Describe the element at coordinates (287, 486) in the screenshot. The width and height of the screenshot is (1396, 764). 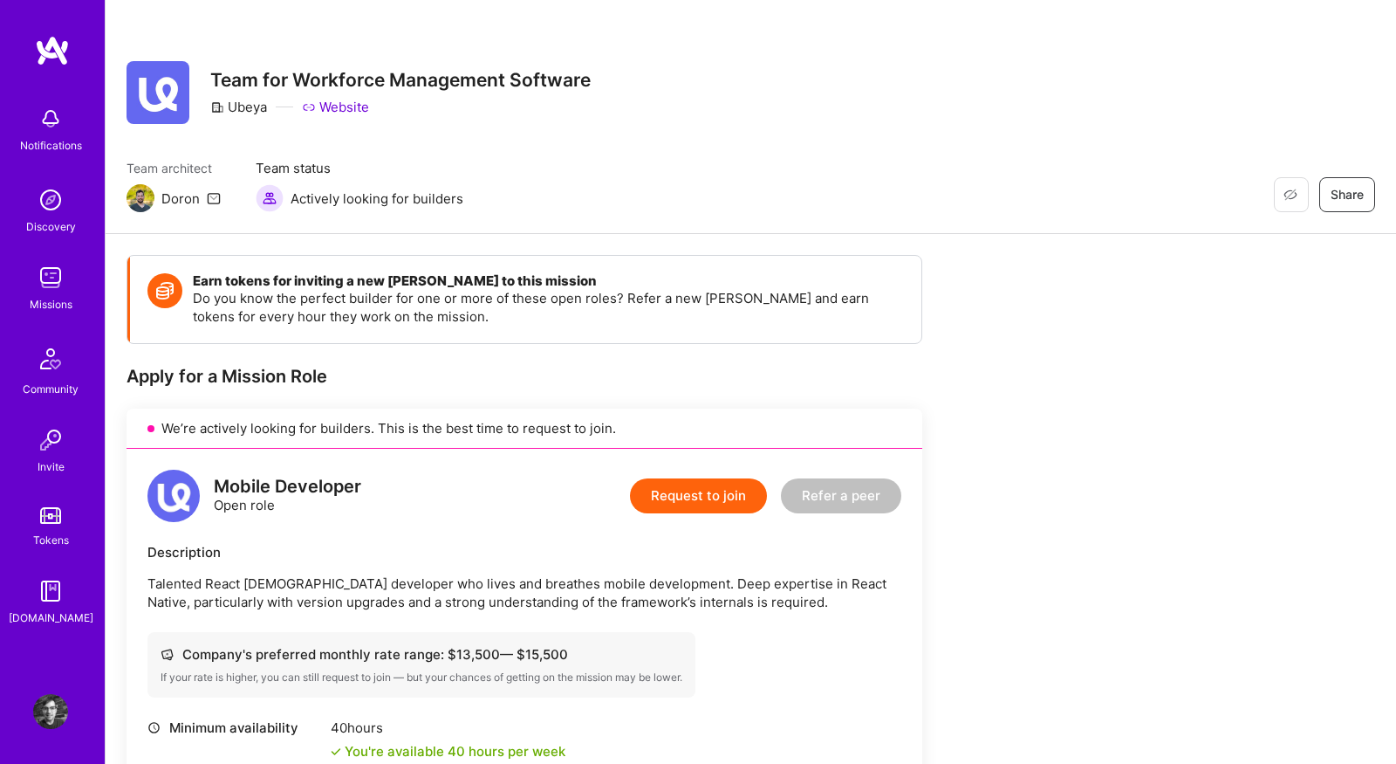
I see `div: Mobile Developer` at that location.